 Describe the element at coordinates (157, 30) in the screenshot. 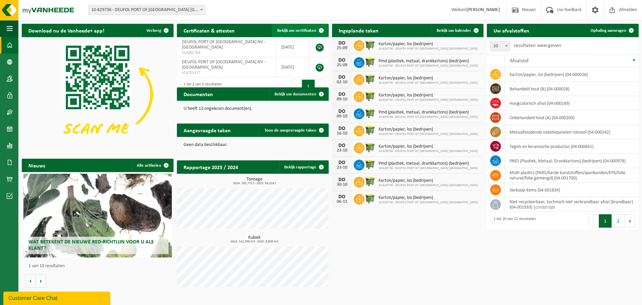

I see `button: Verberg` at that location.